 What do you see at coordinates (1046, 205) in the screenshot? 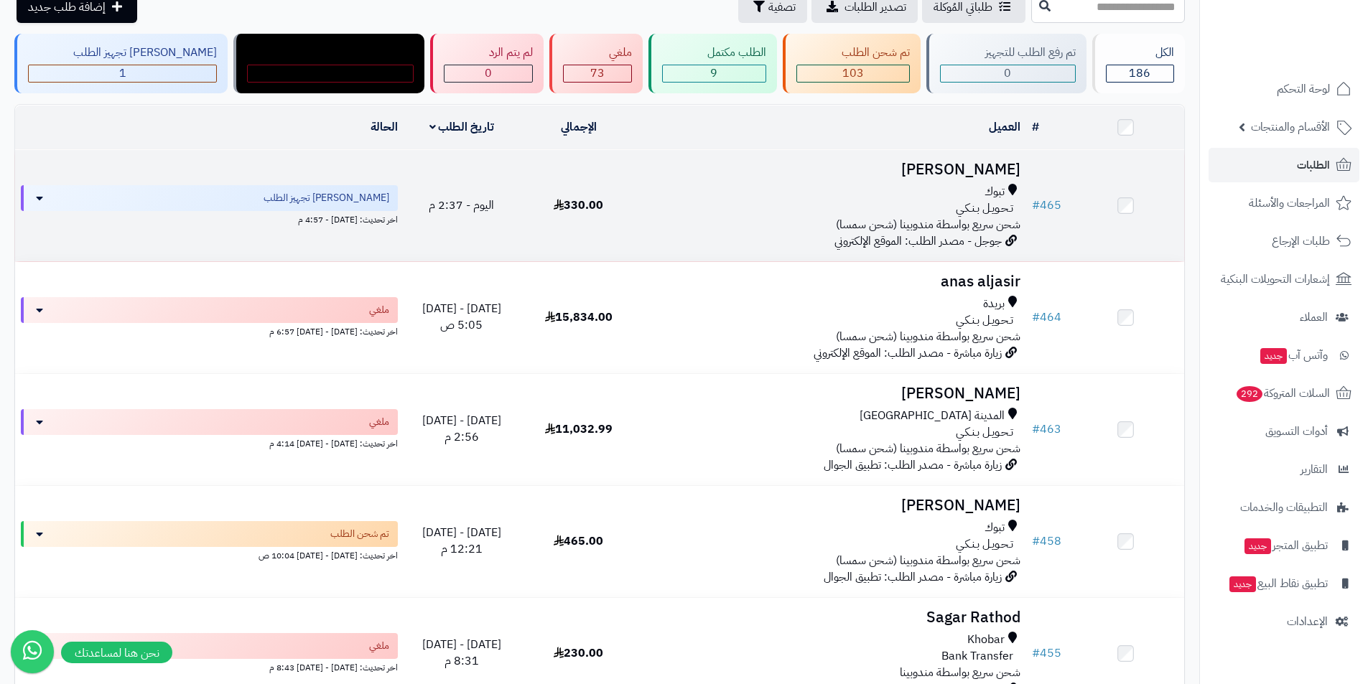
I see `a: #465` at bounding box center [1046, 205].